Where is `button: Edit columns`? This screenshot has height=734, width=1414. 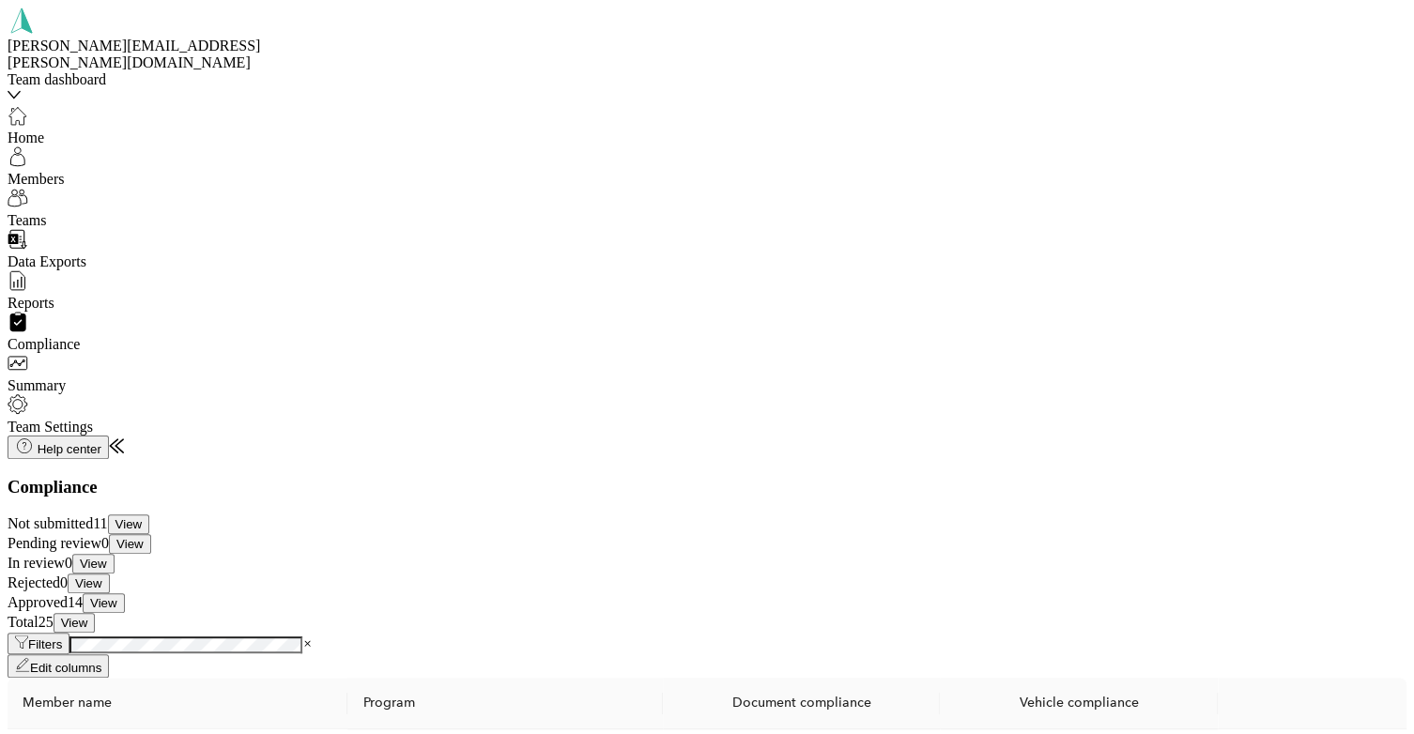
button: Edit columns is located at coordinates (58, 666).